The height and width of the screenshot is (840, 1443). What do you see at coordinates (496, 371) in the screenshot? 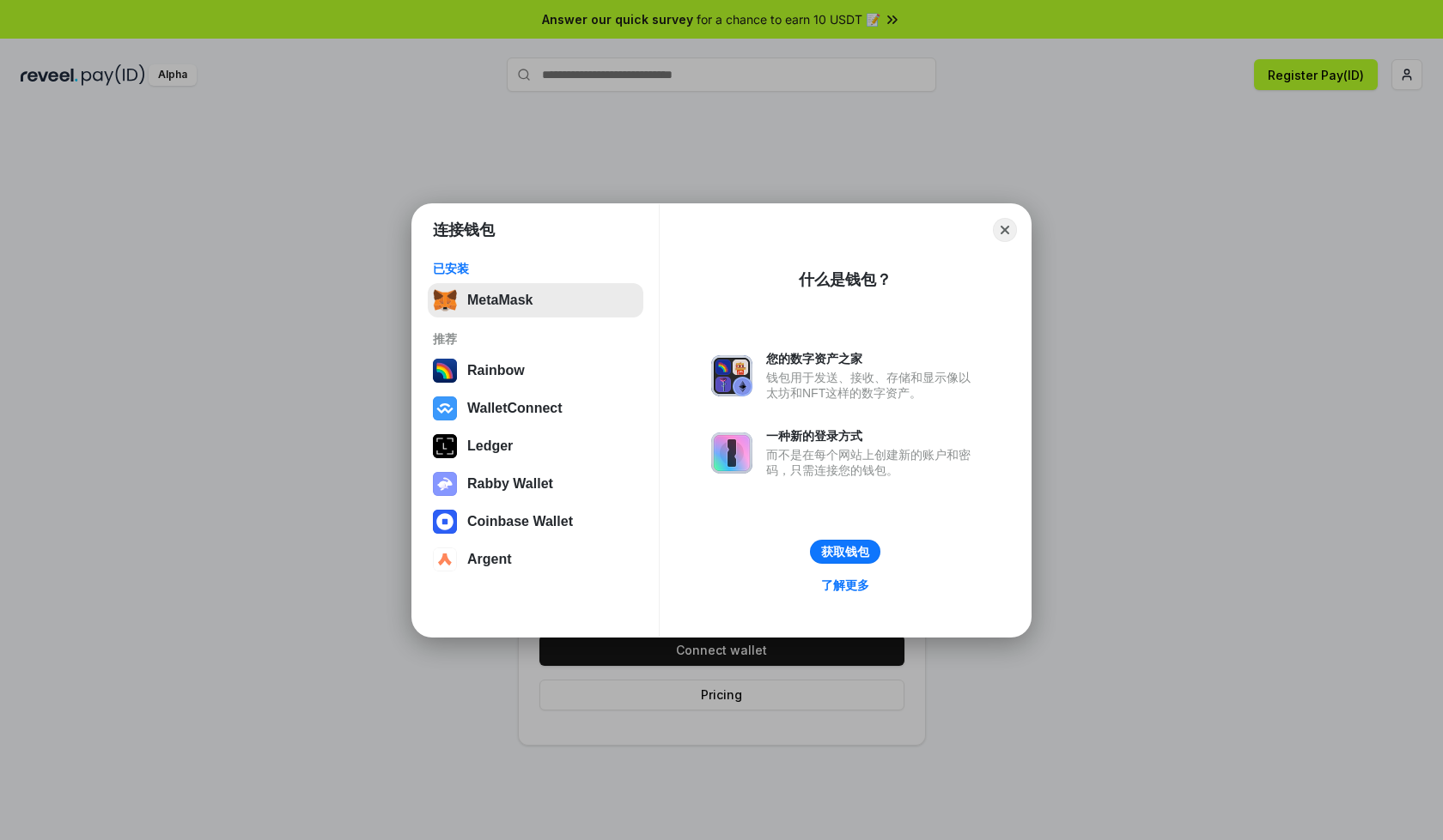
I see `div: Rainbow` at bounding box center [496, 371].